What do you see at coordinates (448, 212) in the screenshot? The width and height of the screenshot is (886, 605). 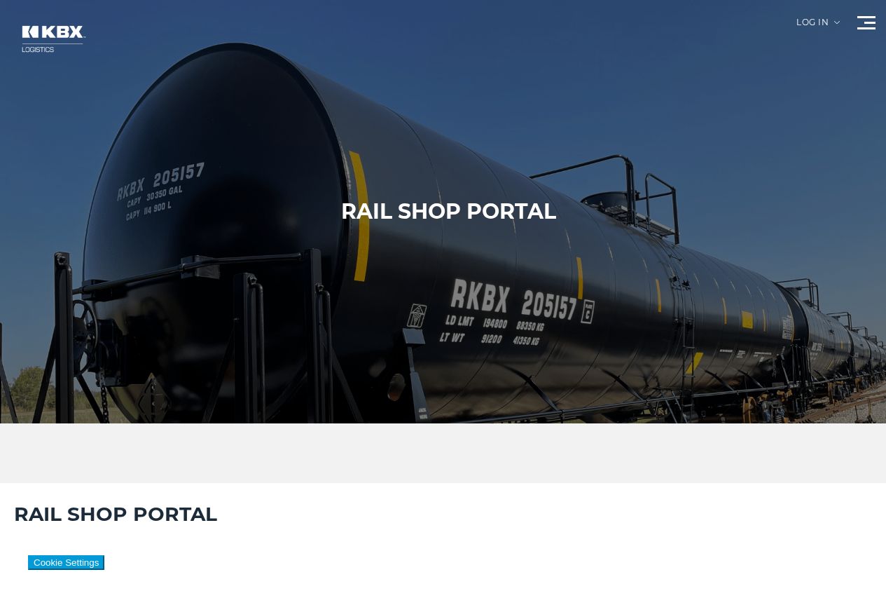 I see `h1: RAIL SHOP PORTAL` at bounding box center [448, 212].